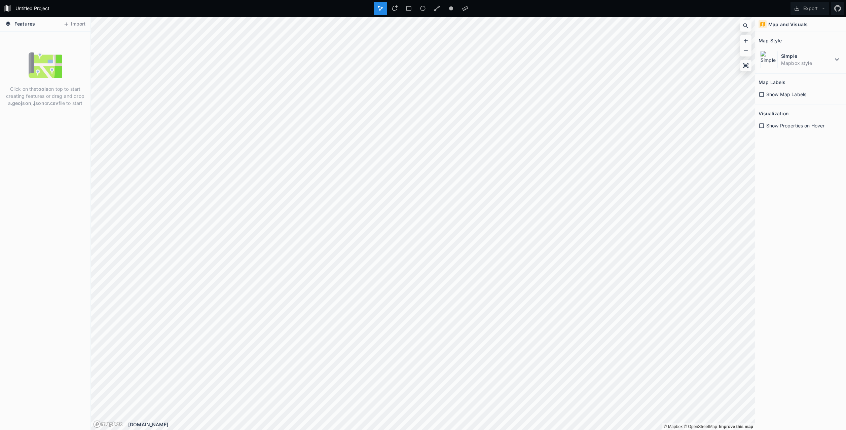  Describe the element at coordinates (788, 24) in the screenshot. I see `h4: Map and Visuals` at that location.